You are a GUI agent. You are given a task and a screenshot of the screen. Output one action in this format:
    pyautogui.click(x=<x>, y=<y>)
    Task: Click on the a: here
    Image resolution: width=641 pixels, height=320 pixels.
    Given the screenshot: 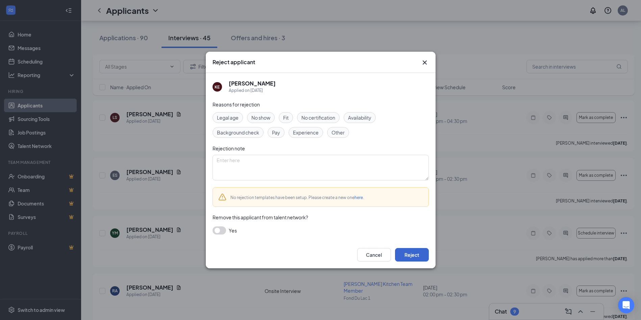 What is the action you would take?
    pyautogui.click(x=359, y=197)
    